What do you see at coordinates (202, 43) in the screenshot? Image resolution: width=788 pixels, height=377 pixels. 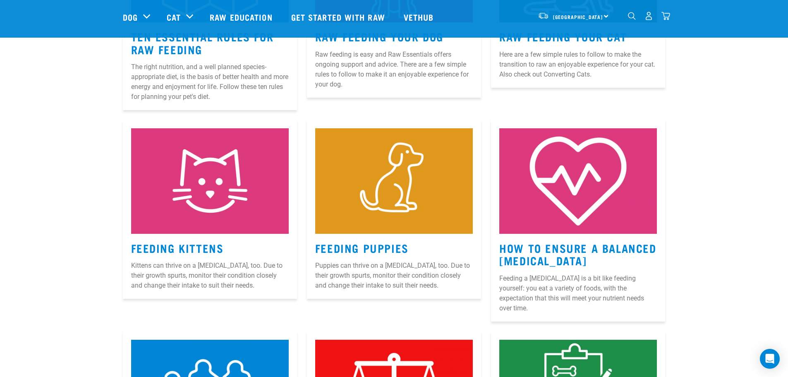 I see `a: Ten Essential Rules for Raw Feeding` at bounding box center [202, 43].